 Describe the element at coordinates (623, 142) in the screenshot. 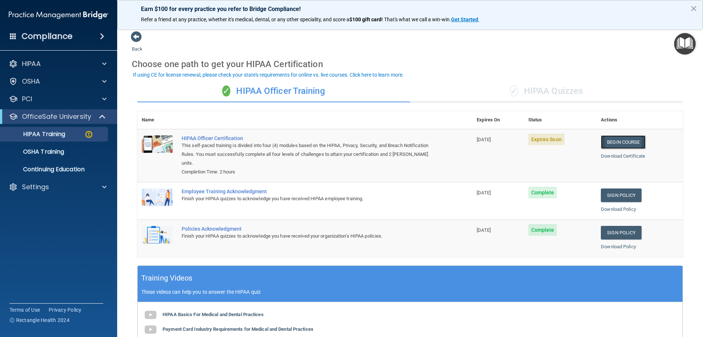

I see `a: Begin Course` at that location.